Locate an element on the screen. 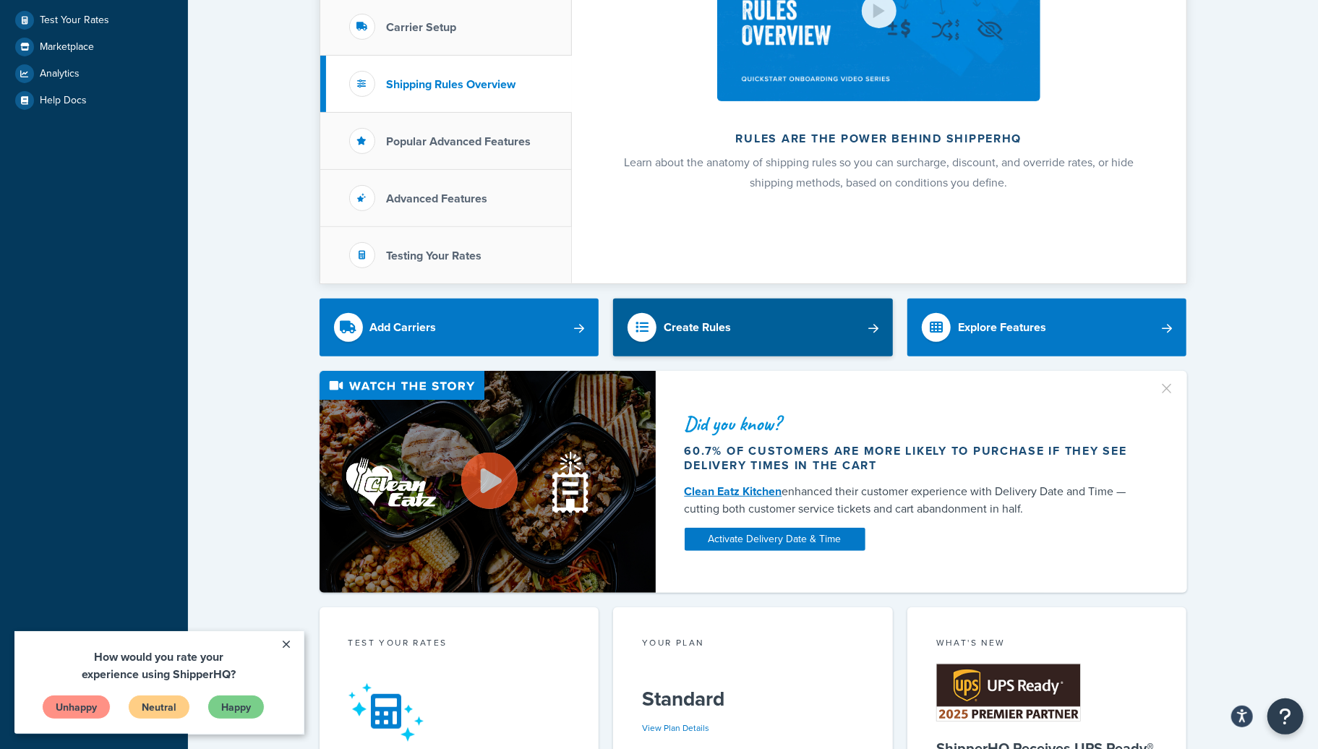 Image resolution: width=1318 pixels, height=749 pixels. h2: Rules are the power behind ShipperHQ is located at coordinates (879, 139).